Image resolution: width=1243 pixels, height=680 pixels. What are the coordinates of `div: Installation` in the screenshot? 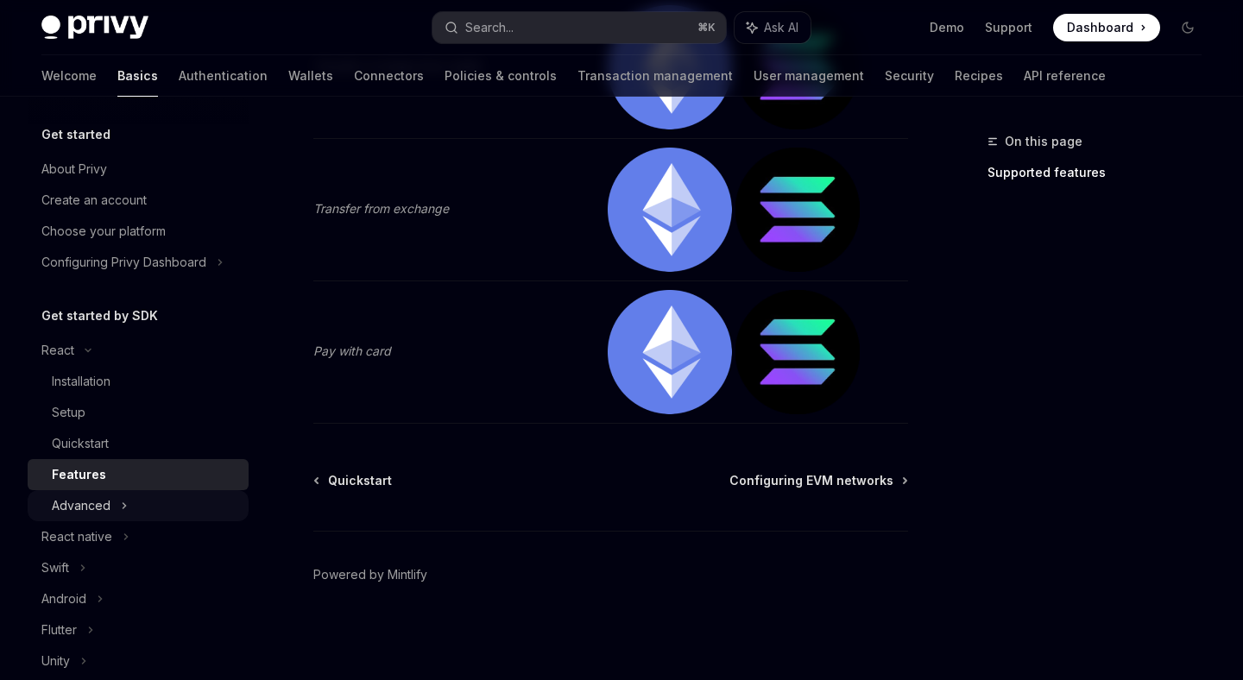 It's located at (81, 381).